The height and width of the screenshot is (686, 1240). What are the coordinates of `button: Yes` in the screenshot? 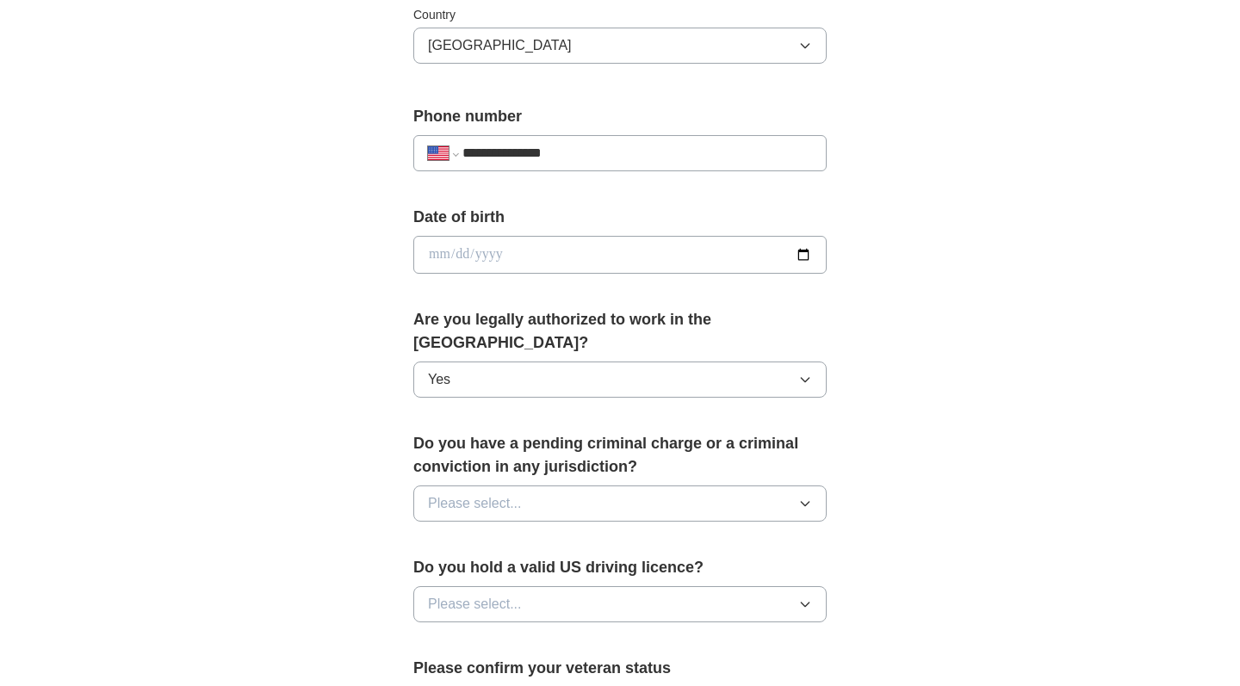 It's located at (620, 380).